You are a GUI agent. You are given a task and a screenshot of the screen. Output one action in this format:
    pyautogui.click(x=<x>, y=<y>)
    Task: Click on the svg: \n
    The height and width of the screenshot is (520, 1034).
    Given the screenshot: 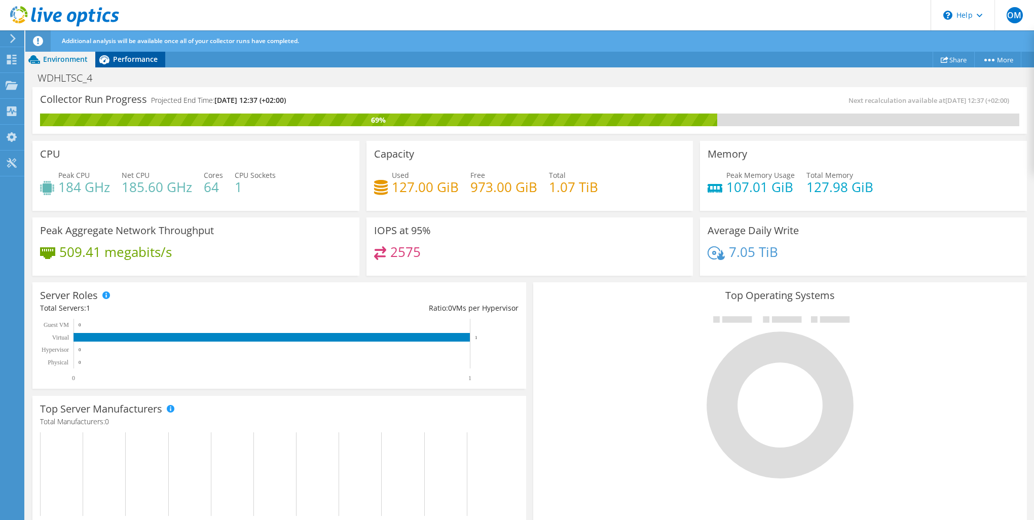 What is the action you would take?
    pyautogui.click(x=948, y=15)
    